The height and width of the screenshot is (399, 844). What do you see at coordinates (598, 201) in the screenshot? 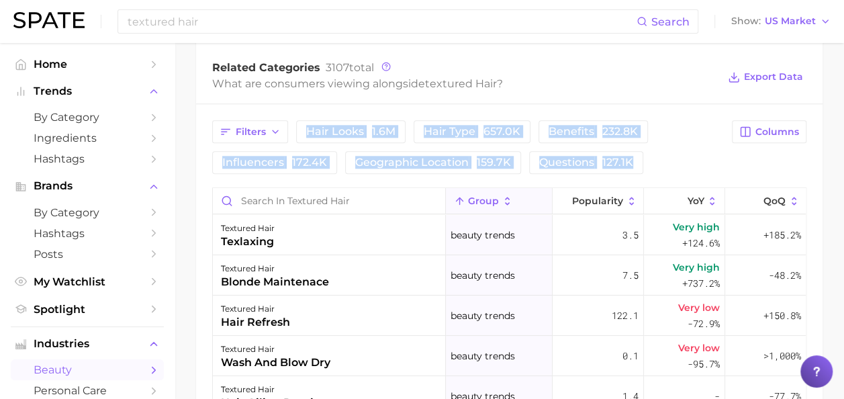
I see `span: Popularity` at bounding box center [598, 201].